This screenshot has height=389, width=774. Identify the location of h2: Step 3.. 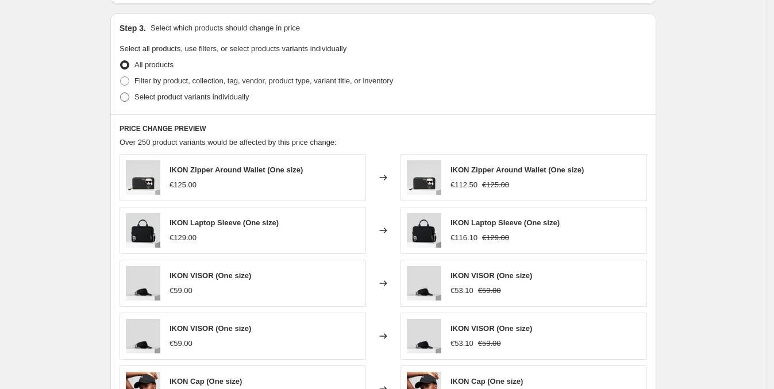
(133, 28).